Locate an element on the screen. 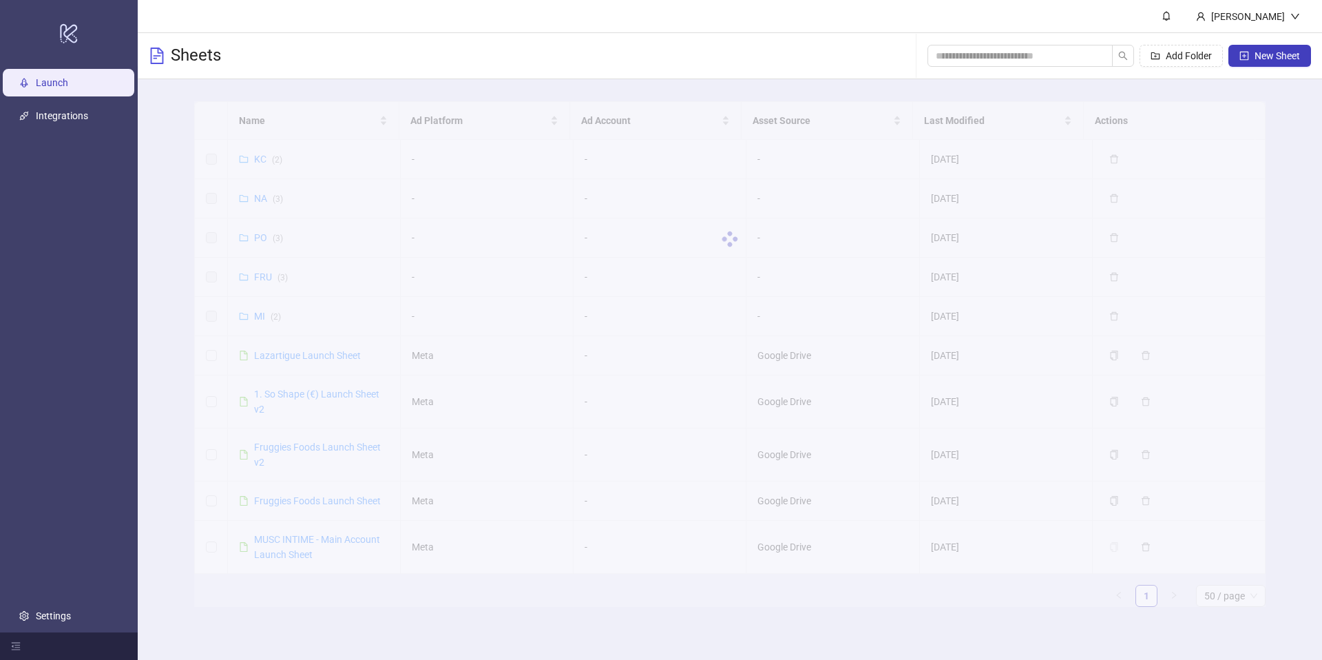  span: Add Folder is located at coordinates (1189, 56).